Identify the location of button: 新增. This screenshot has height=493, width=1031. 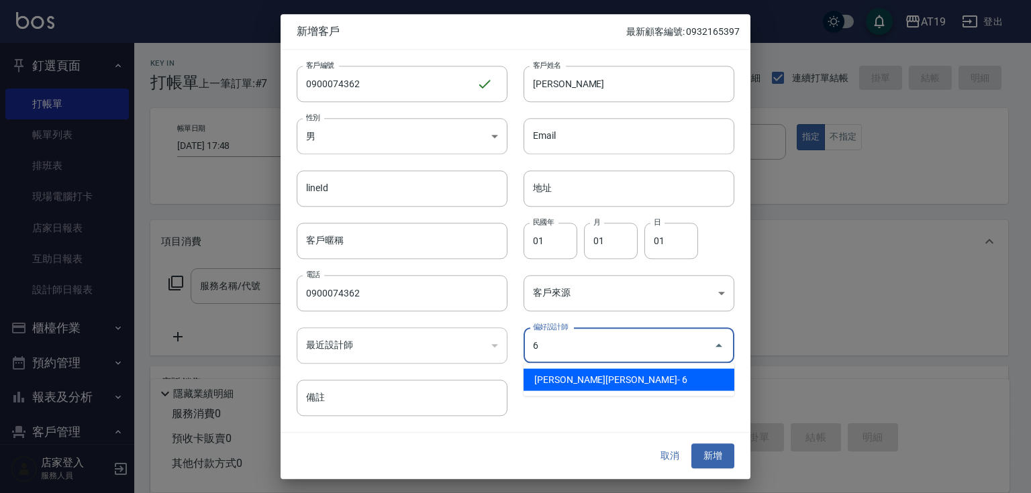
(713, 457).